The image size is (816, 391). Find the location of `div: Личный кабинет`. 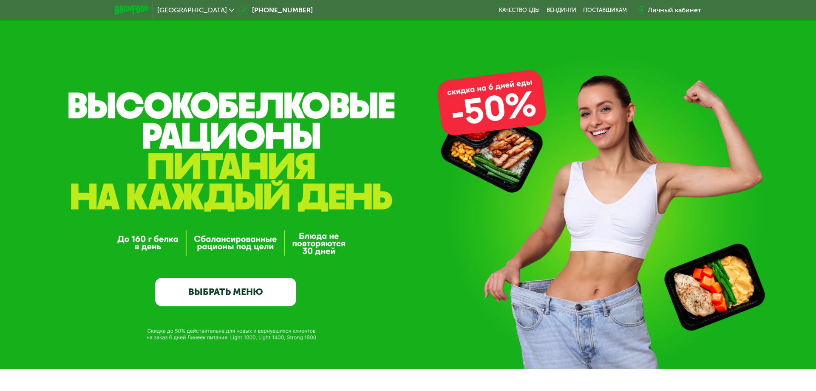

div: Личный кабинет is located at coordinates (674, 10).